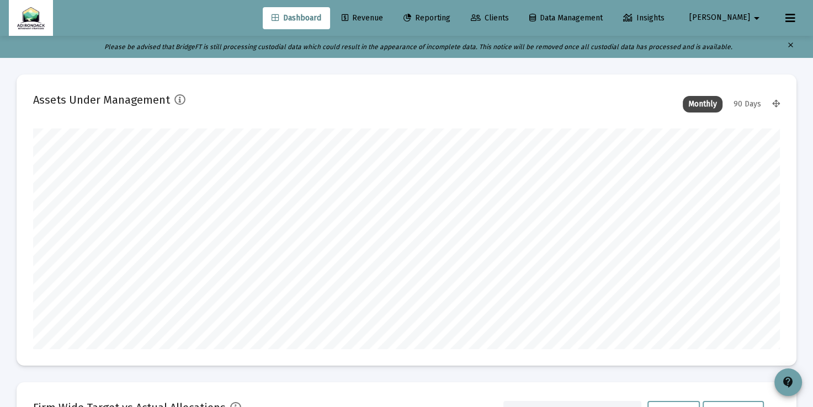 Image resolution: width=813 pixels, height=407 pixels. Describe the element at coordinates (788, 383) in the screenshot. I see `mat-icon: contact_support` at that location.